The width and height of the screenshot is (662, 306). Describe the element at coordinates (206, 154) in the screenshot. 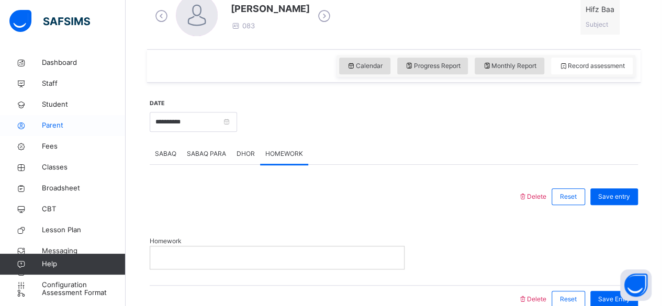

I see `span: SABAQ PARA` at that location.